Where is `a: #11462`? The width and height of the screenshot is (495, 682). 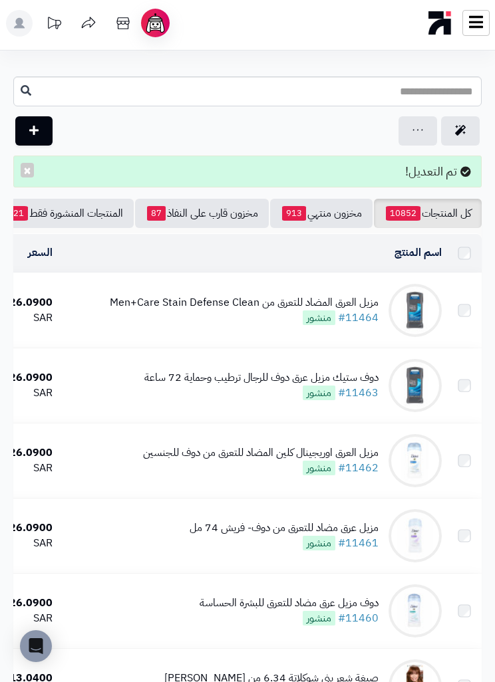 a: #11462 is located at coordinates (358, 468).